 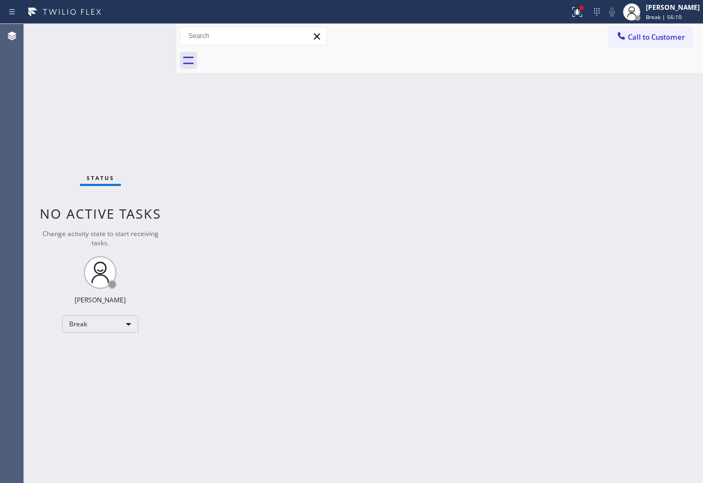 I want to click on span: Break | 56:10, so click(x=663, y=17).